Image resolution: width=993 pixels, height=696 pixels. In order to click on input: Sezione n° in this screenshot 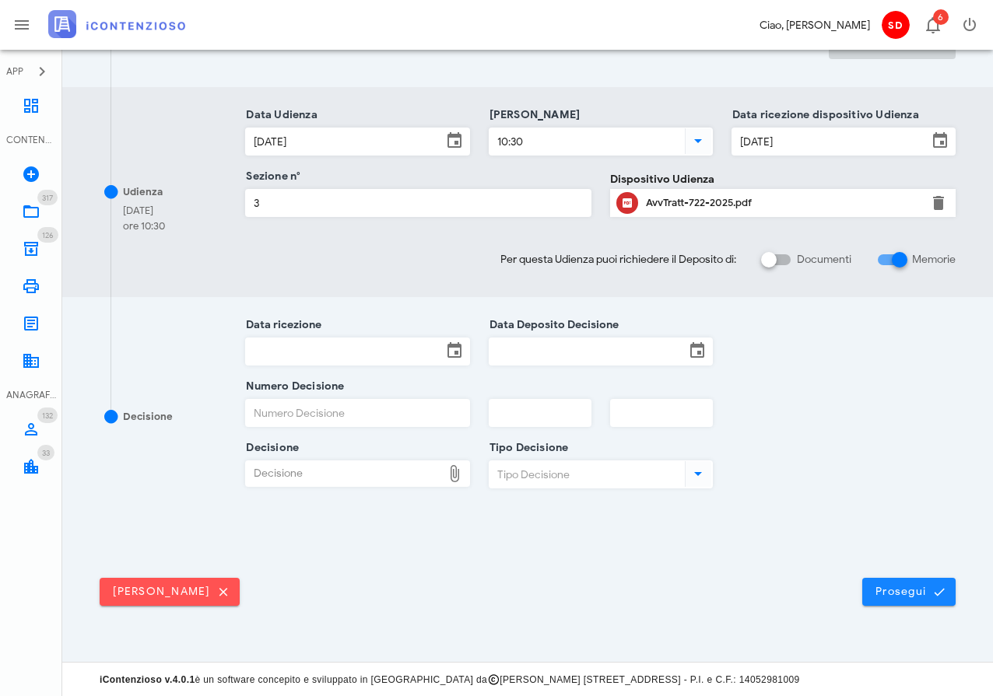, I will do `click(418, 203)`.